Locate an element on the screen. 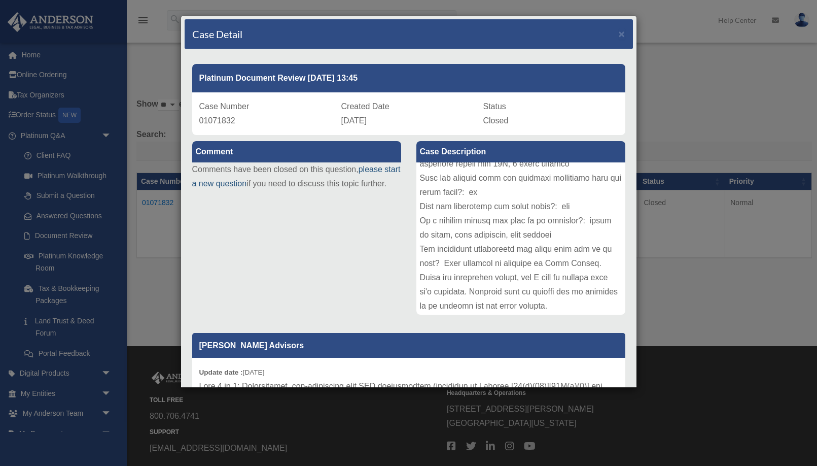 Image resolution: width=817 pixels, height=466 pixels. span: Case Number is located at coordinates (224, 106).